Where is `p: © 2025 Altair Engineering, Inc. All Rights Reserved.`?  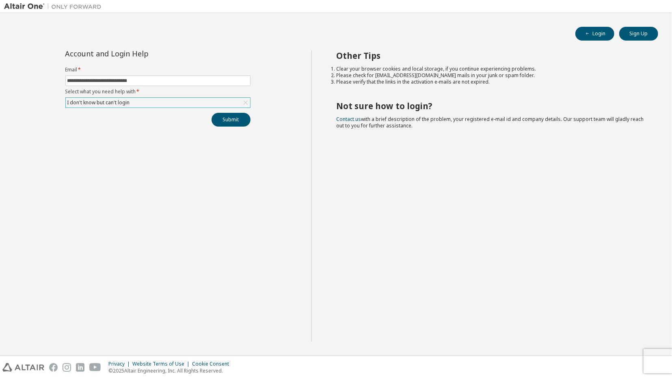
p: © 2025 Altair Engineering, Inc. All Rights Reserved. is located at coordinates (171, 371).